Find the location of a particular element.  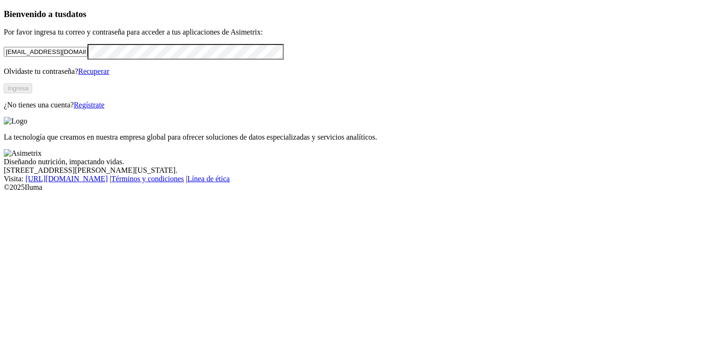

a: Regístrate is located at coordinates (89, 105).